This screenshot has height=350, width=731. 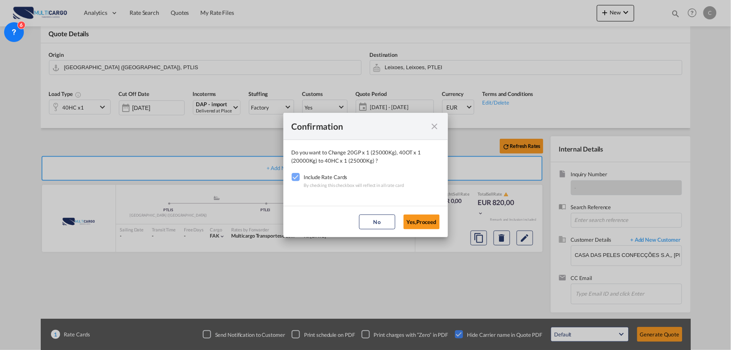 What do you see at coordinates (298, 177) in the screenshot?
I see `md-checkbox: Checkbox No Ink` at bounding box center [298, 177].